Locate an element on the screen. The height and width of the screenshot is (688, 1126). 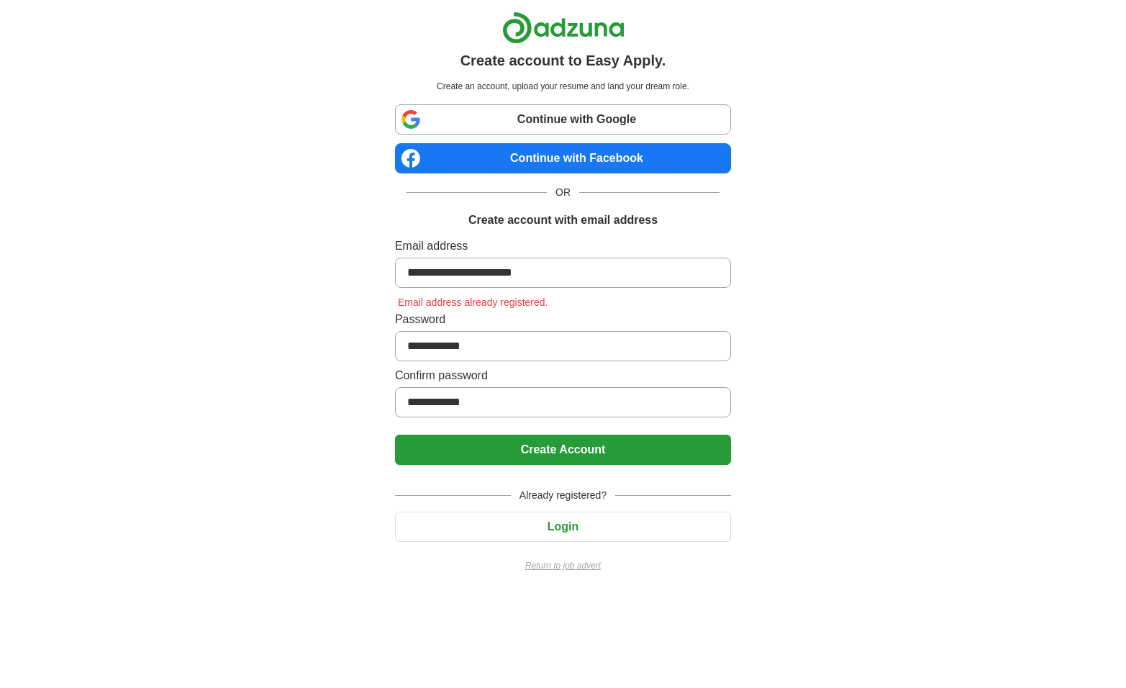
label: Password is located at coordinates (563, 320).